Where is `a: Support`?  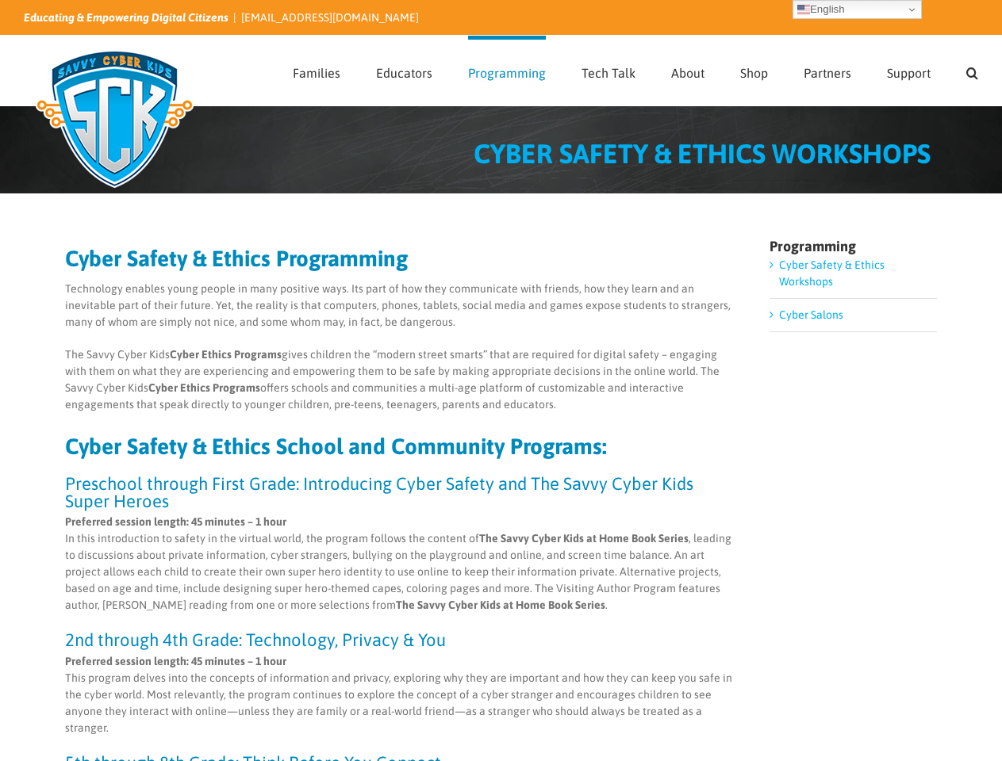
a: Support is located at coordinates (908, 71).